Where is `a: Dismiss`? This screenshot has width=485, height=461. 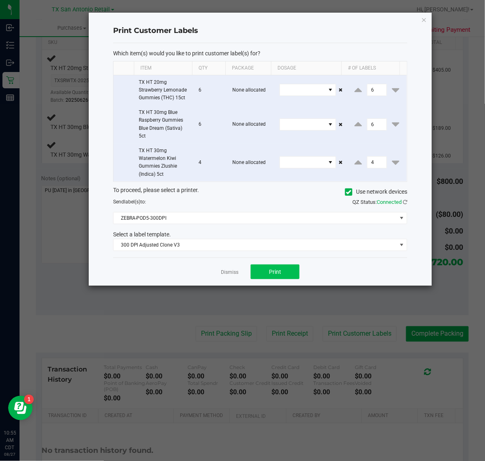
a: Dismiss is located at coordinates (230, 272).